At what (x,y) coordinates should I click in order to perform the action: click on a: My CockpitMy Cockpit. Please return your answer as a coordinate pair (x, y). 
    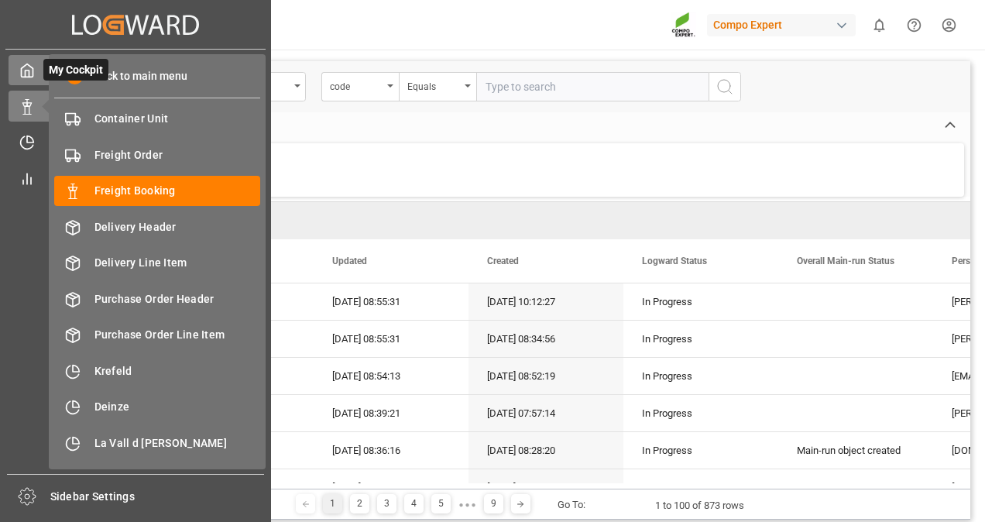
    Looking at the image, I should click on (136, 70).